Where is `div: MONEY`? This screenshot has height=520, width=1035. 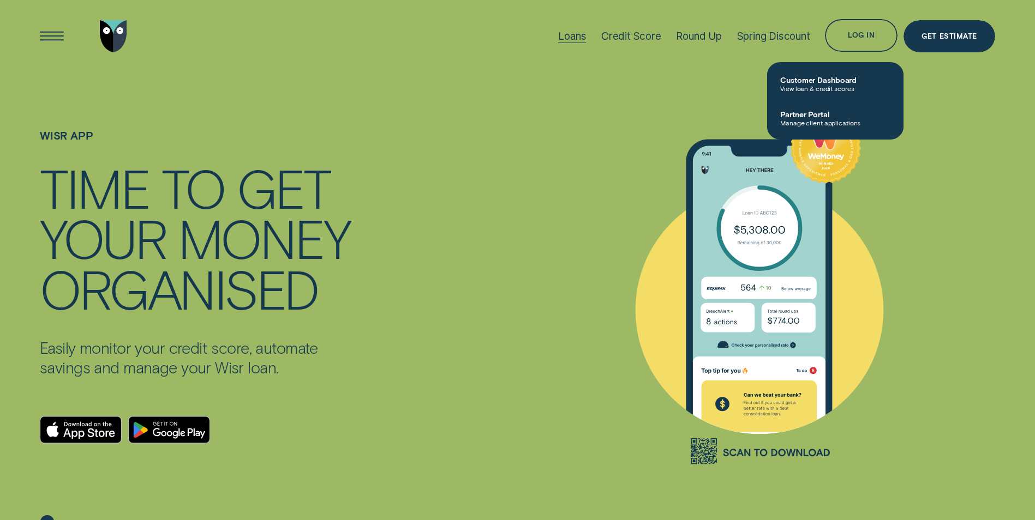 div: MONEY is located at coordinates (263, 238).